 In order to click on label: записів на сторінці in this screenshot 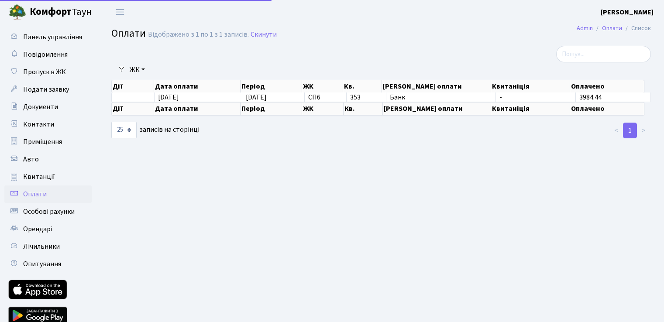, I will do `click(155, 130)`.